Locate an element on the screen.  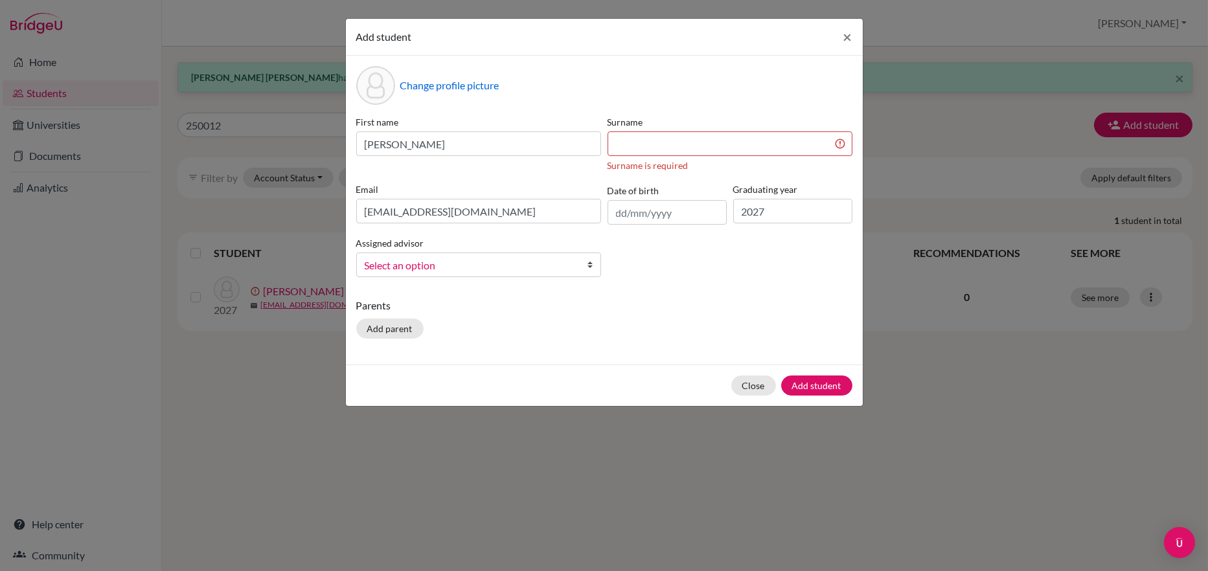
div: Open Intercom Messenger is located at coordinates (1180, 543).